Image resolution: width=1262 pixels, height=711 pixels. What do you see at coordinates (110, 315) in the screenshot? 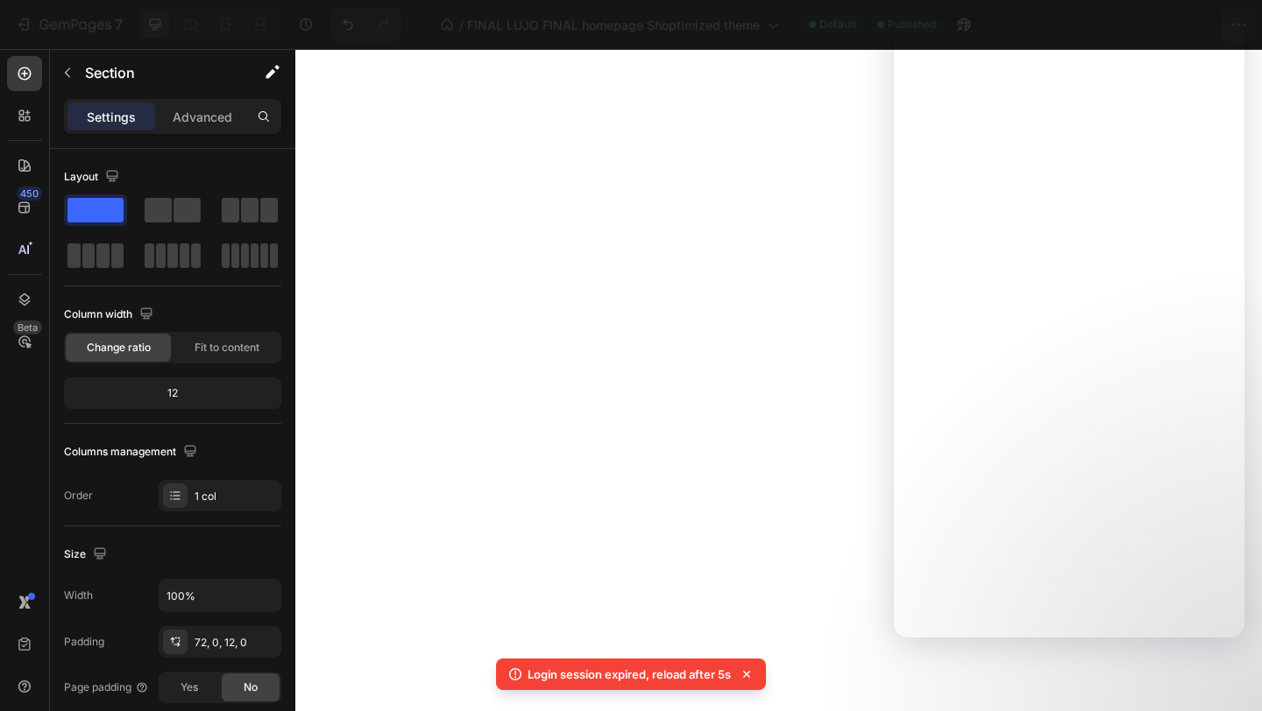
I see `div: Column width` at bounding box center [110, 315].